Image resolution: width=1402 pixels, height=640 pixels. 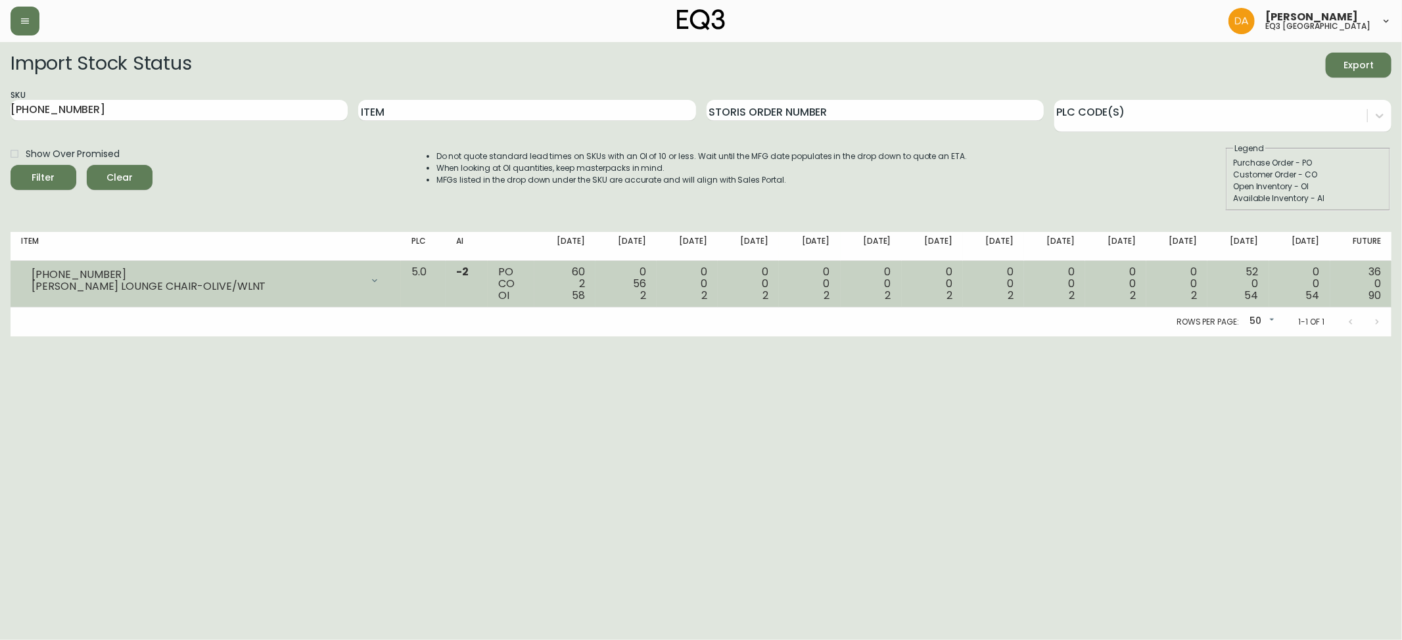 What do you see at coordinates (462, 271) in the screenshot?
I see `span: -2` at bounding box center [462, 271].